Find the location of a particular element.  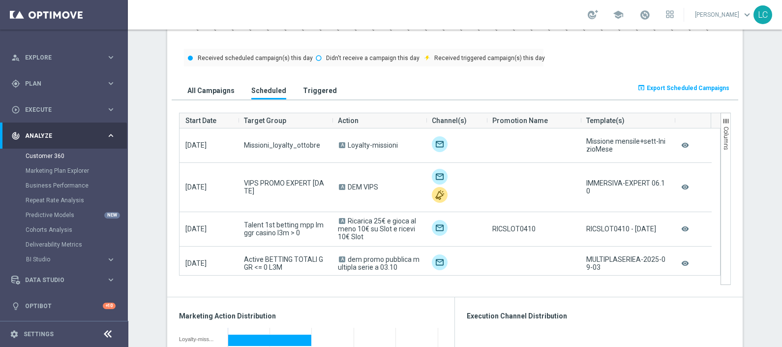

div: Customer 360 is located at coordinates (76, 156).